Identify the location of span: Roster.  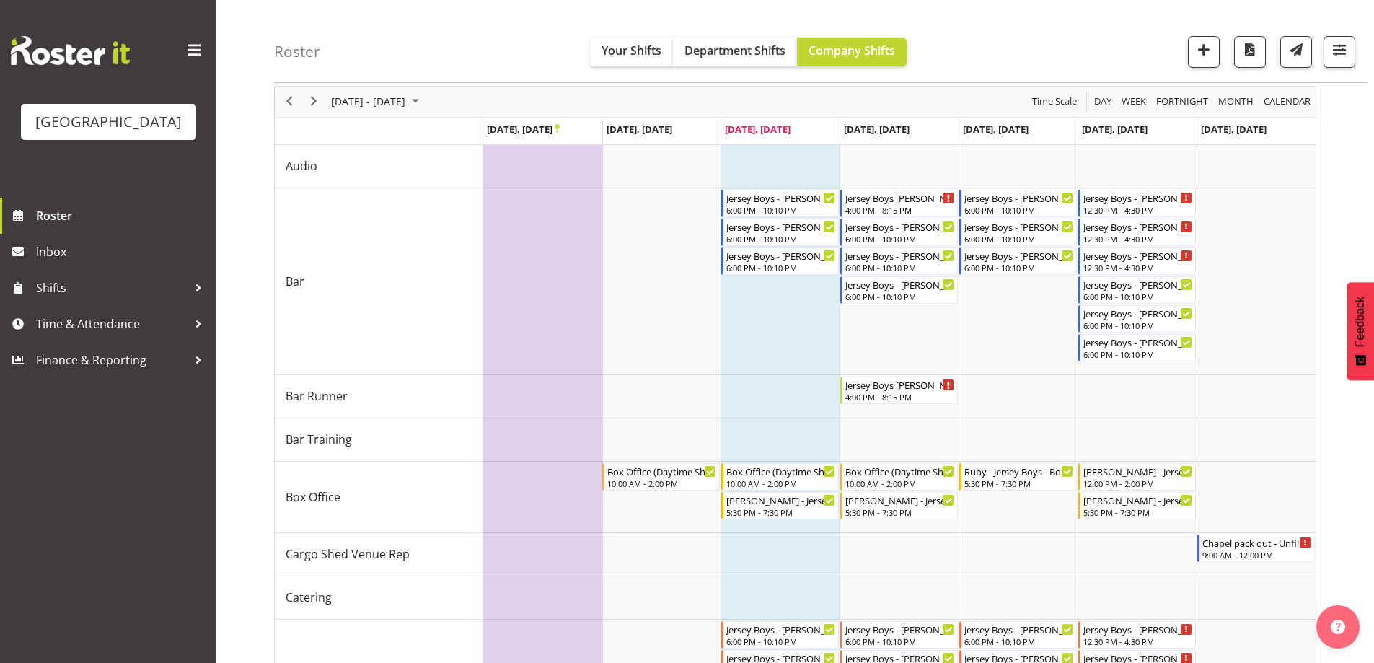
(123, 216).